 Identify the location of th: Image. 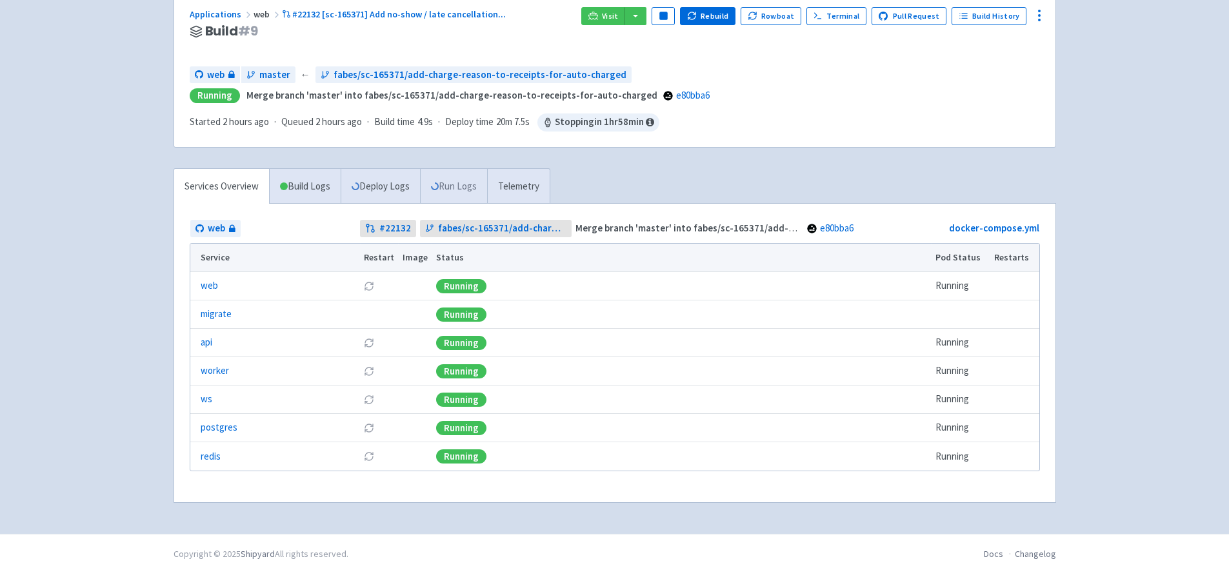
(415, 258).